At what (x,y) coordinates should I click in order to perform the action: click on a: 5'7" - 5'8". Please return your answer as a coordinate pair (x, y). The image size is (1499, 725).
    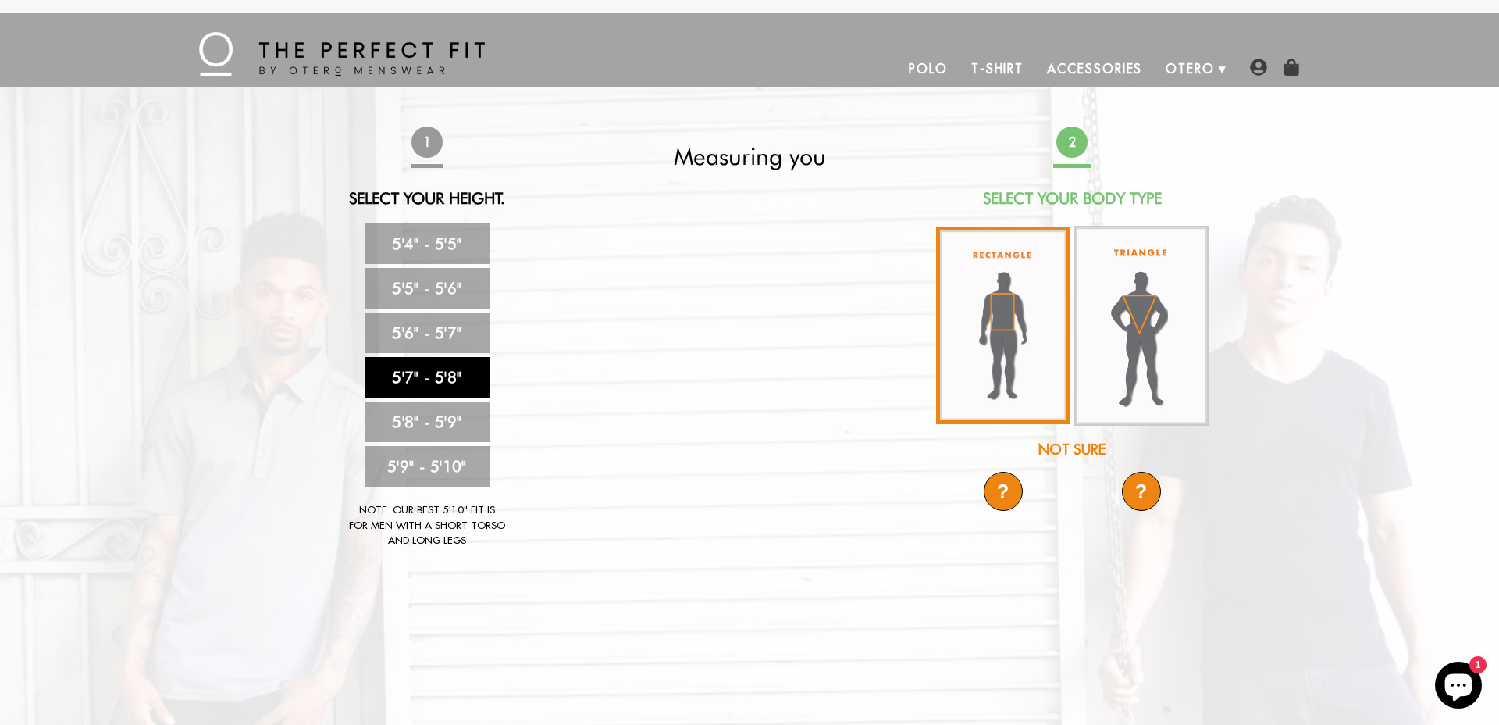
    Looking at the image, I should click on (427, 377).